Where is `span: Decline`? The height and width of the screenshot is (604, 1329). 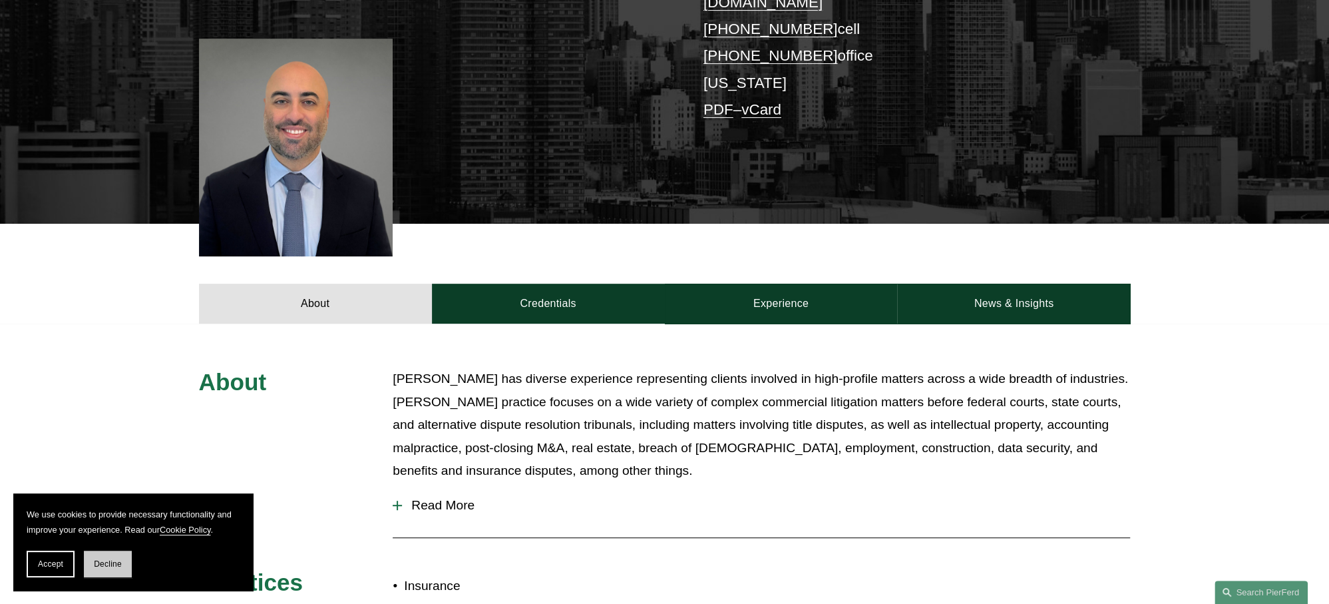
span: Decline is located at coordinates (108, 564).